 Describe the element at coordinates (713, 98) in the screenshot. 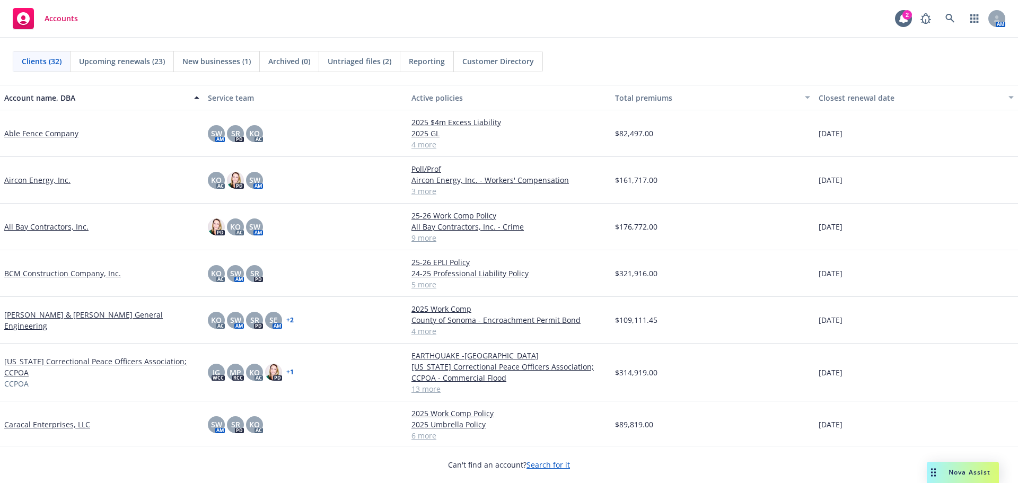

I see `button: Total premiums` at that location.